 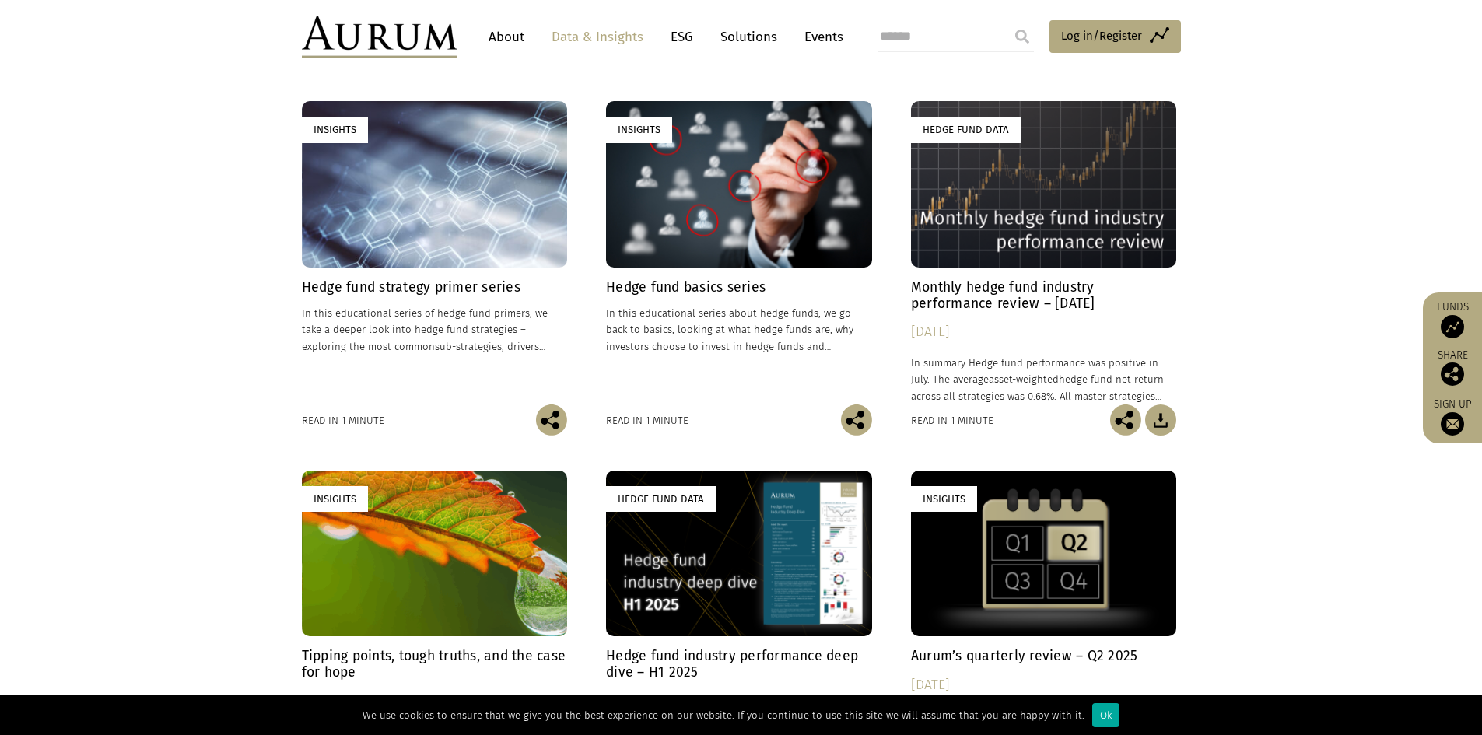 What do you see at coordinates (1160, 420) in the screenshot?
I see `img: Download Article` at bounding box center [1160, 420].